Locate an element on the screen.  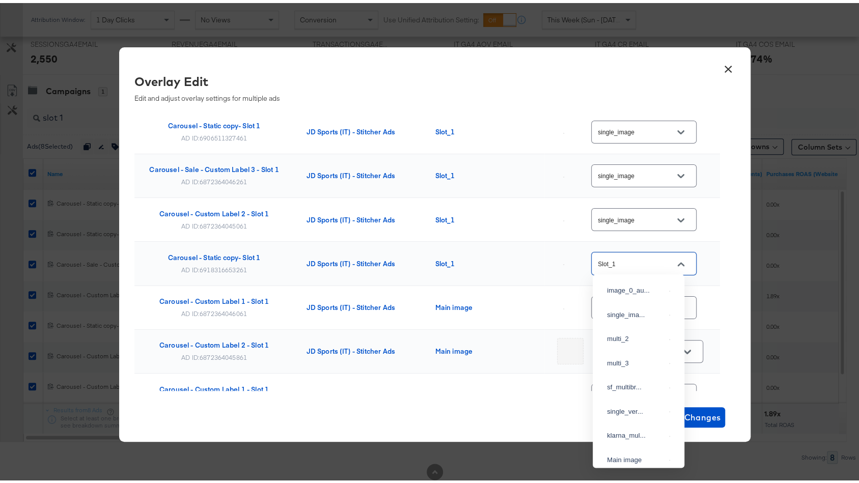
div: AD ID: 6906511327461 is located at coordinates (214, 135).